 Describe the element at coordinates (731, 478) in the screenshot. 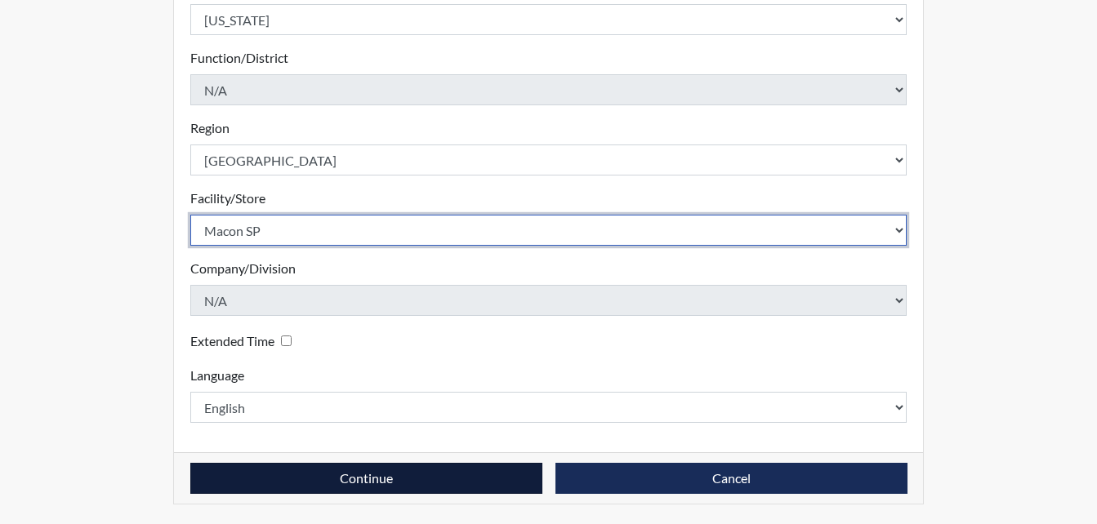

I see `button: Cancel` at that location.